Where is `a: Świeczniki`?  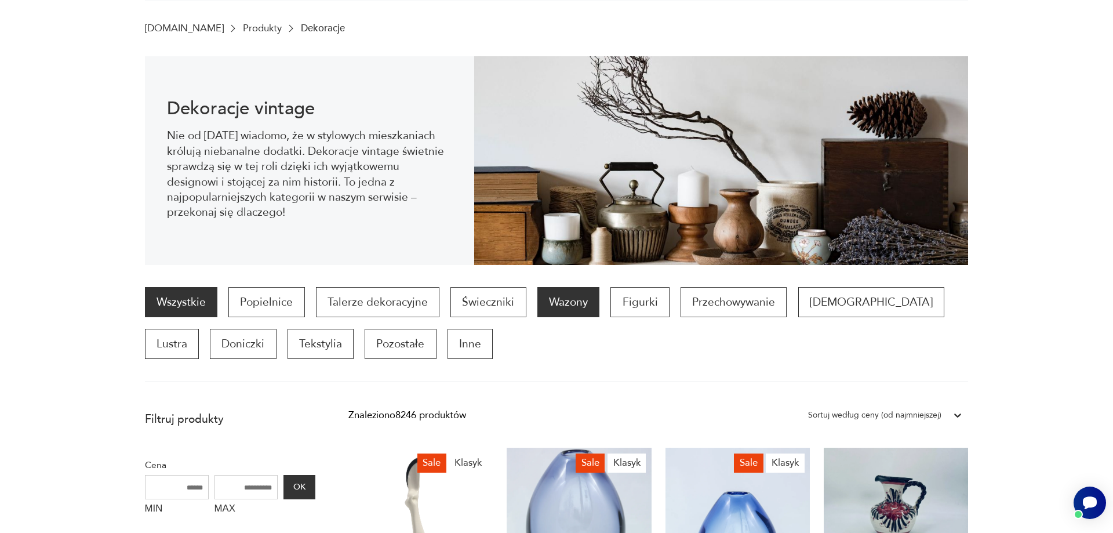
a: Świeczniki is located at coordinates (488, 302).